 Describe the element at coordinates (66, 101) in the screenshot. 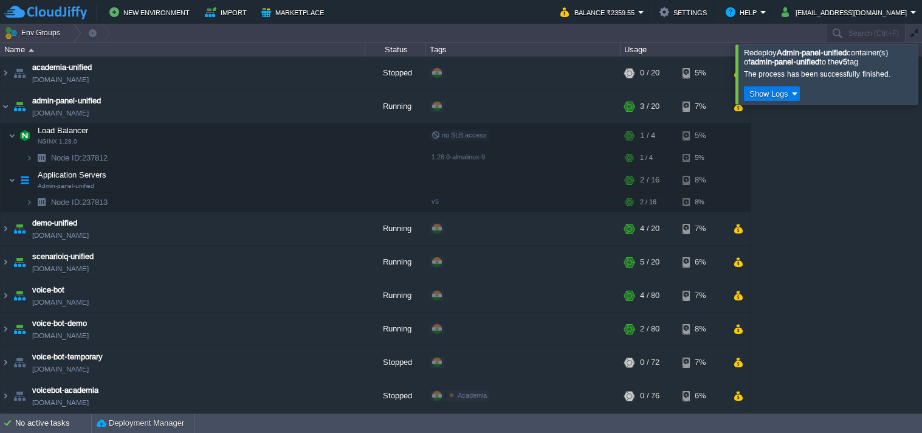

I see `a: admin-panel-unified` at that location.